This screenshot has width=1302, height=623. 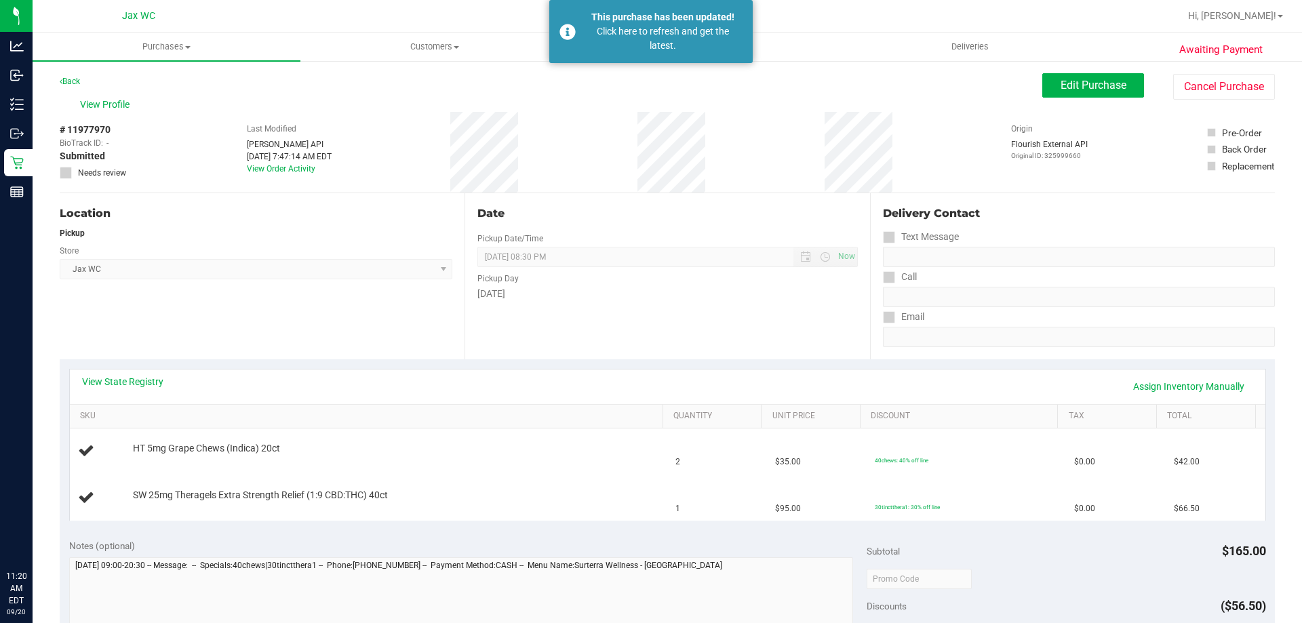 I want to click on a: Quantity, so click(x=715, y=416).